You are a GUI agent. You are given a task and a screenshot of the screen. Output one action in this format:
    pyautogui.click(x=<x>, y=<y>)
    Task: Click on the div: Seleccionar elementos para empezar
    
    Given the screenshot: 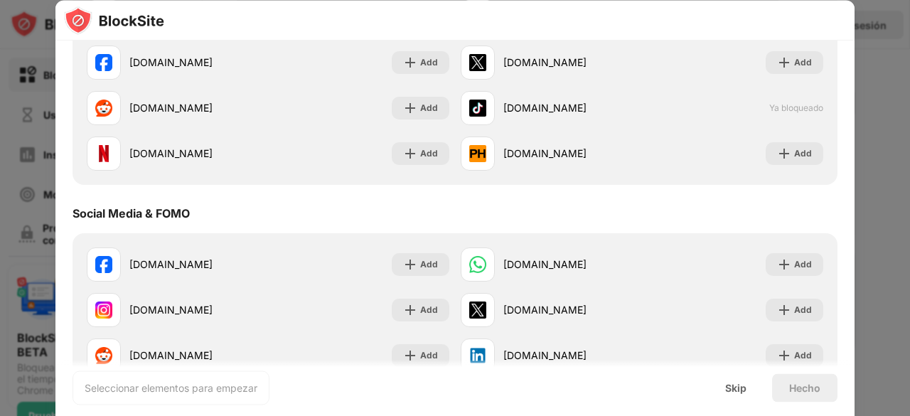 What is the action you would take?
    pyautogui.click(x=171, y=387)
    